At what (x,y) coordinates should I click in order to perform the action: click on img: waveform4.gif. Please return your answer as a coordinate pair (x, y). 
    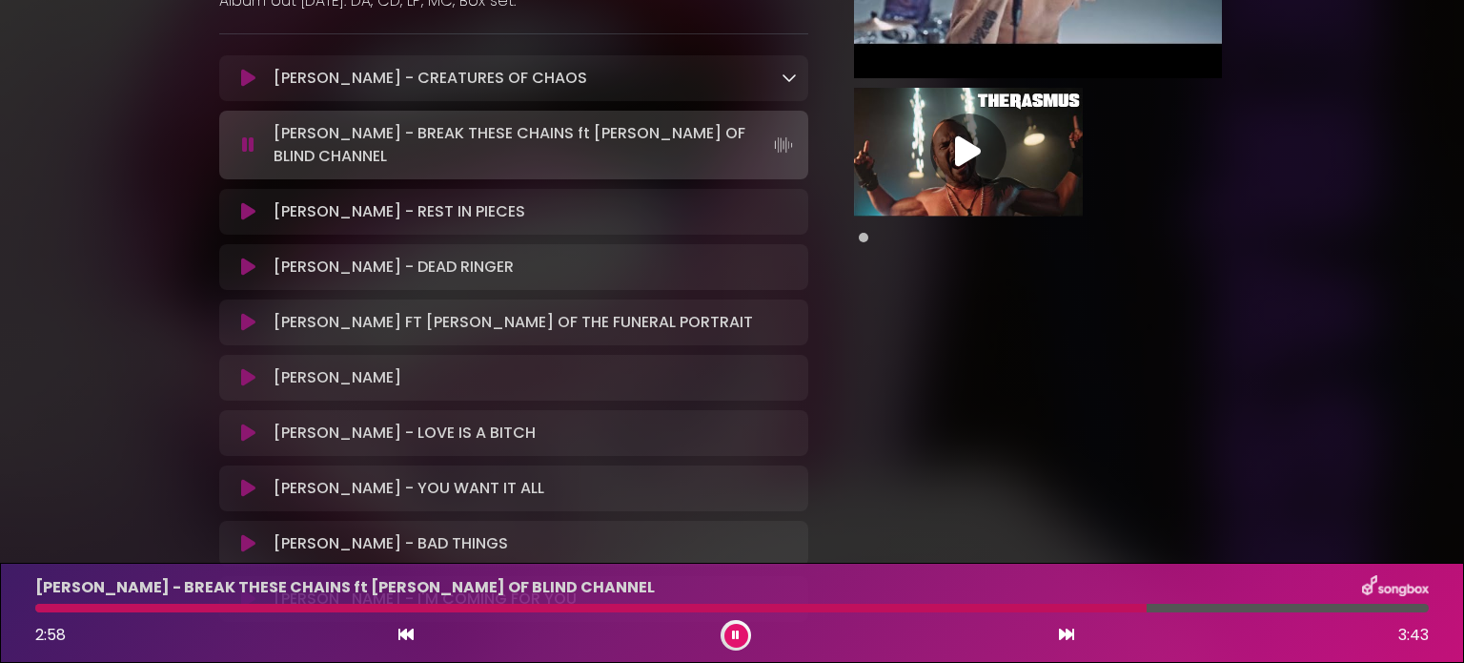
    Looking at the image, I should click on (784, 145).